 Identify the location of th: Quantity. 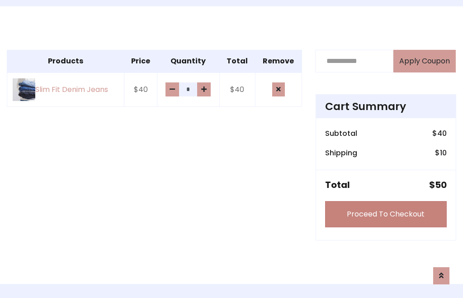
(188, 61).